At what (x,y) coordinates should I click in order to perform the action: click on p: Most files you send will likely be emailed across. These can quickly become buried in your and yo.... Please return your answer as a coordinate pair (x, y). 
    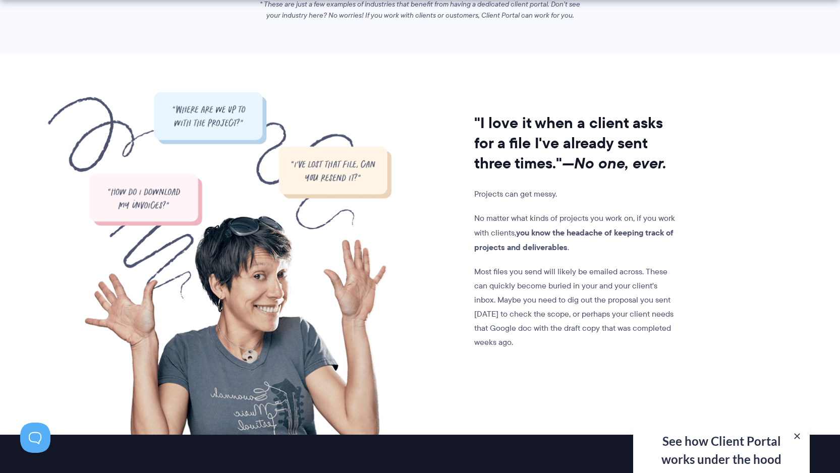
    Looking at the image, I should click on (576, 307).